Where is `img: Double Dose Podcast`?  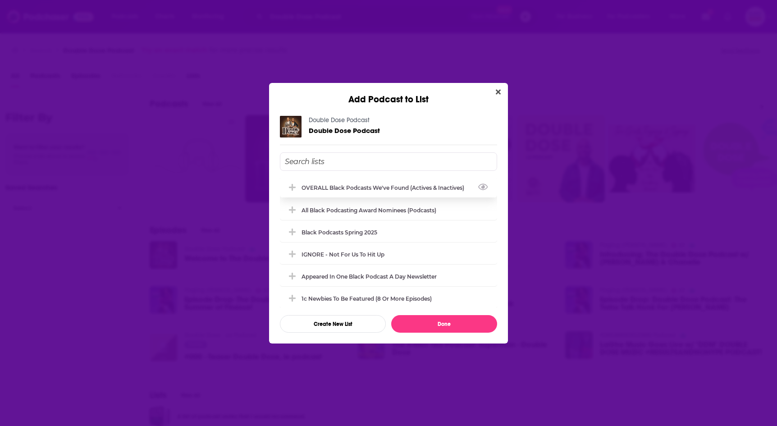
img: Double Dose Podcast is located at coordinates (291, 127).